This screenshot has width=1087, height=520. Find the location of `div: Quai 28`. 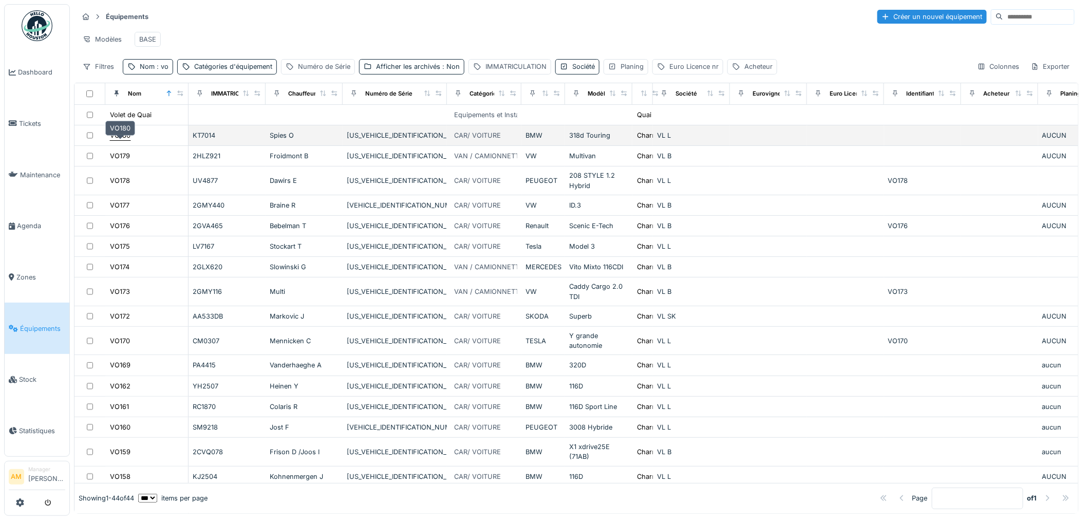

div: Quai 28 is located at coordinates (649, 115).